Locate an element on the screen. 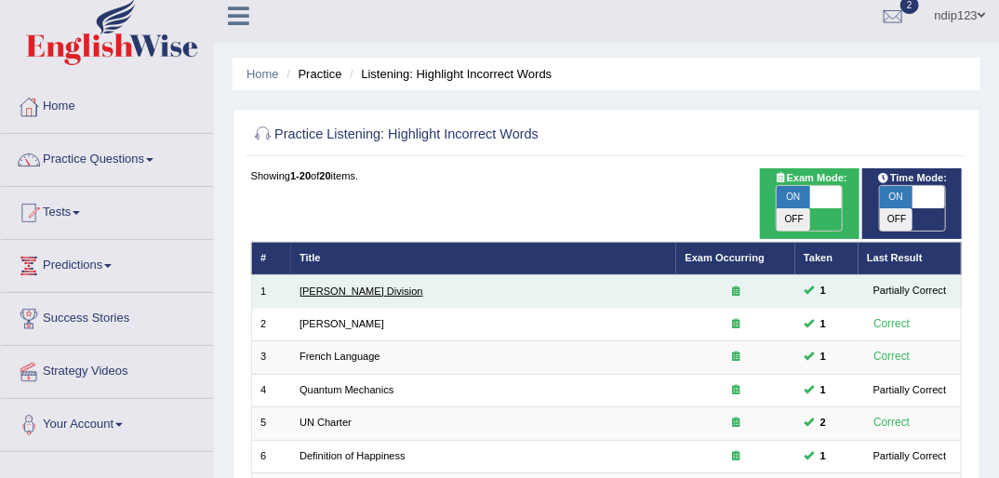 This screenshot has height=478, width=999. td: 3 is located at coordinates (271, 357).